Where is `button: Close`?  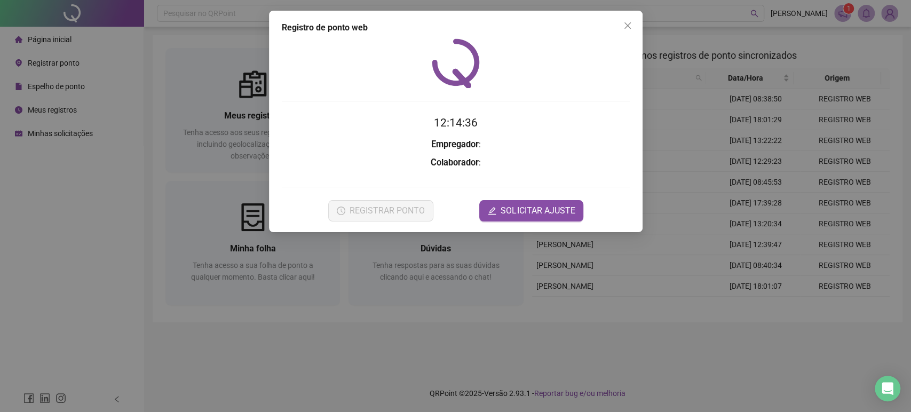 button: Close is located at coordinates (628, 26).